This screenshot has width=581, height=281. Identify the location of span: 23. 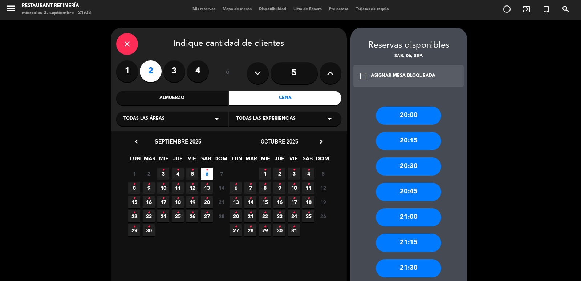
(279, 216).